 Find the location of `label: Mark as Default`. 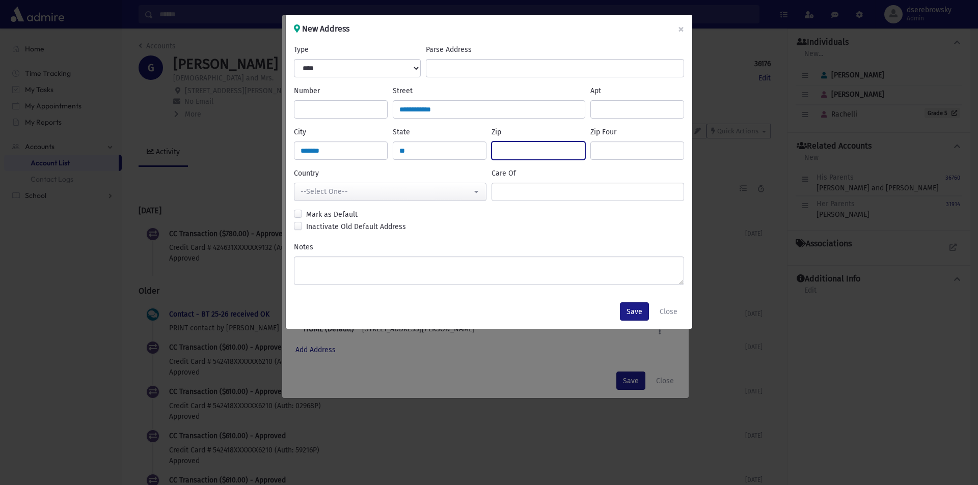

label: Mark as Default is located at coordinates (332, 214).